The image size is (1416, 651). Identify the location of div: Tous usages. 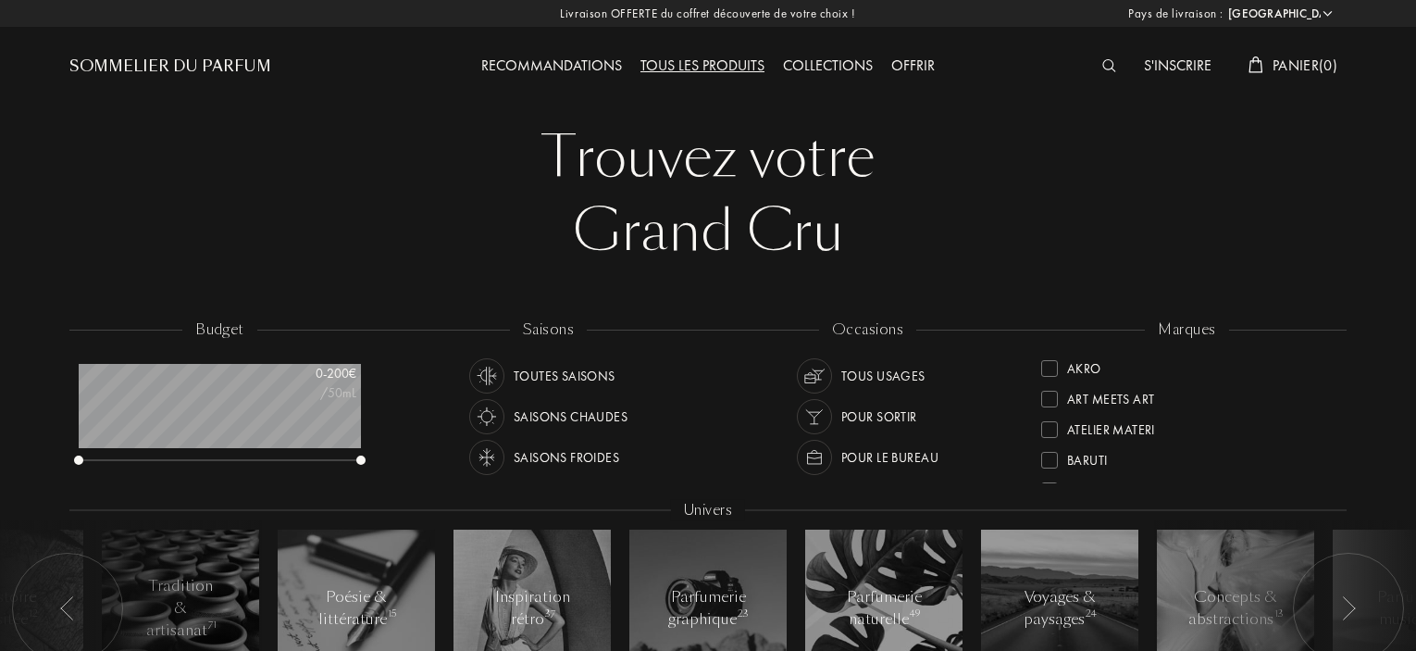
(883, 376).